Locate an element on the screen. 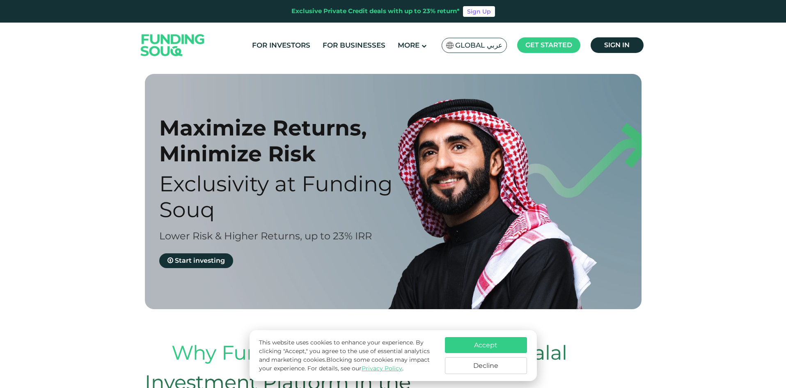  a: Sign Up is located at coordinates (479, 11).